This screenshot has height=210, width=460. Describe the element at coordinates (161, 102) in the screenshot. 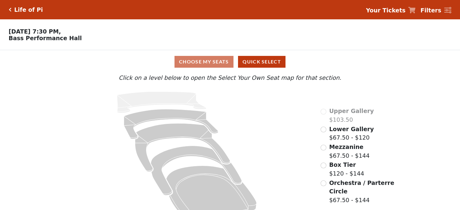

I see `path: Upper Gallery - Seats Available: 0` at that location.